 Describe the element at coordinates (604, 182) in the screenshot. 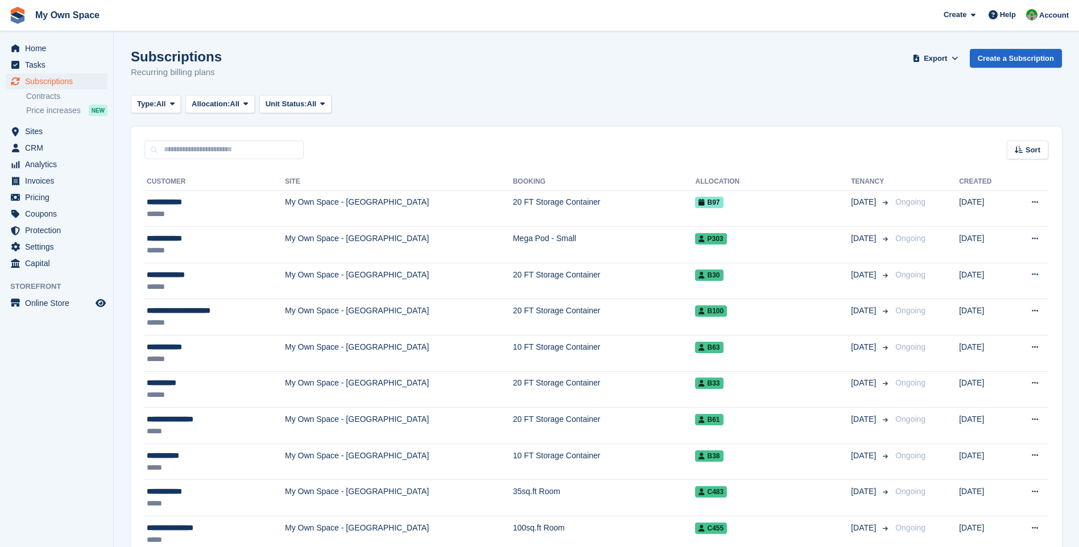

I see `th: Booking` at that location.